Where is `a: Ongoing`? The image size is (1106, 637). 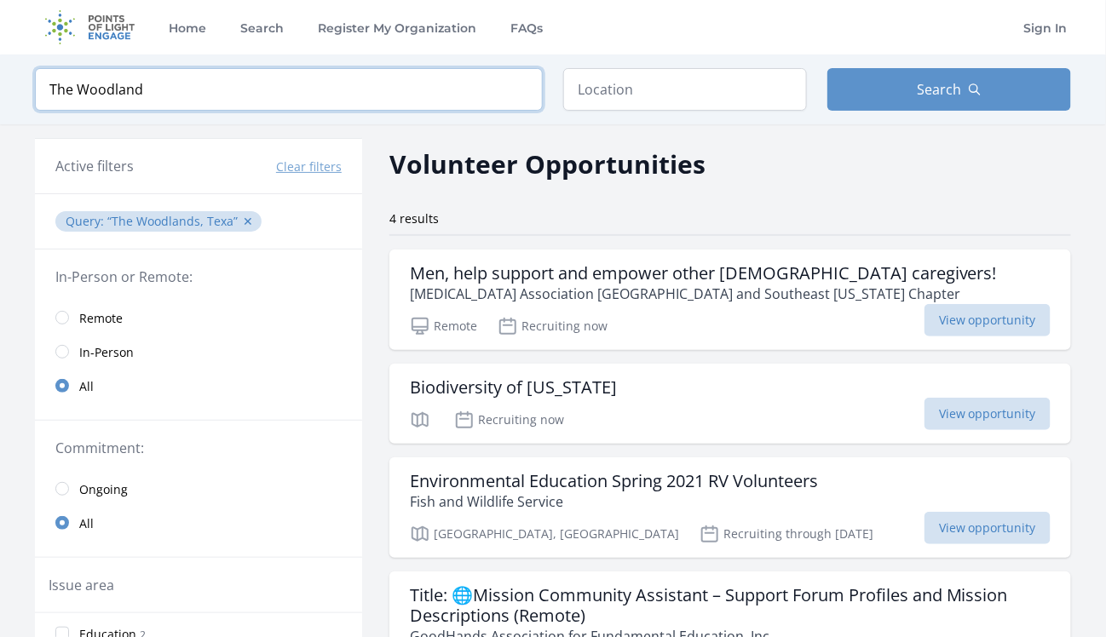
a: Ongoing is located at coordinates (198, 489).